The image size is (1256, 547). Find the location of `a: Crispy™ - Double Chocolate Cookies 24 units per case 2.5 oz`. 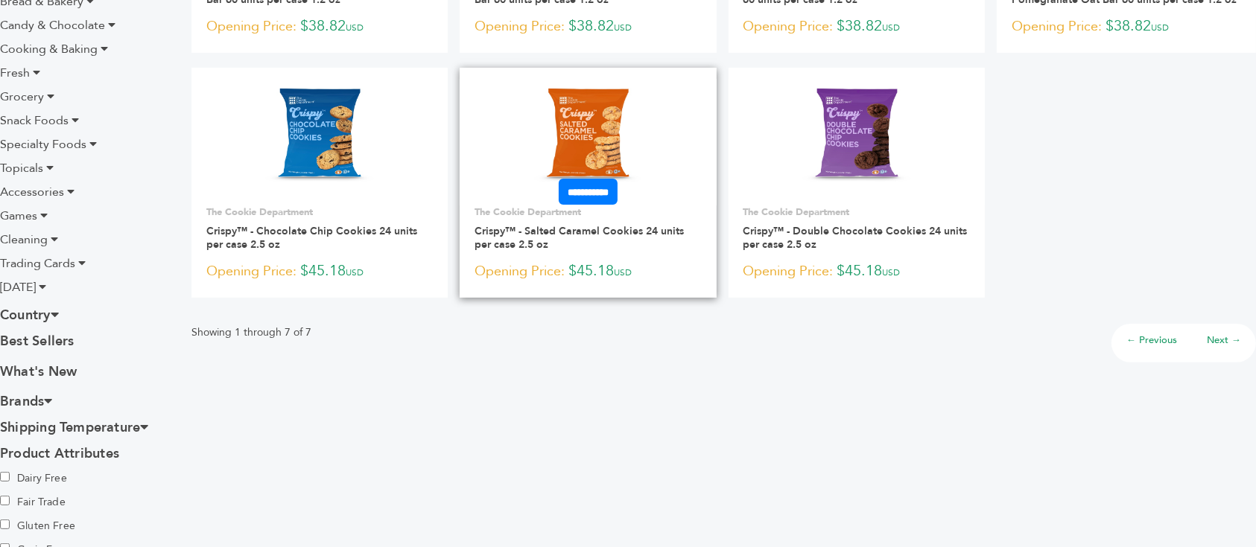

a: Crispy™ - Double Chocolate Cookies 24 units per case 2.5 oz is located at coordinates (855, 238).